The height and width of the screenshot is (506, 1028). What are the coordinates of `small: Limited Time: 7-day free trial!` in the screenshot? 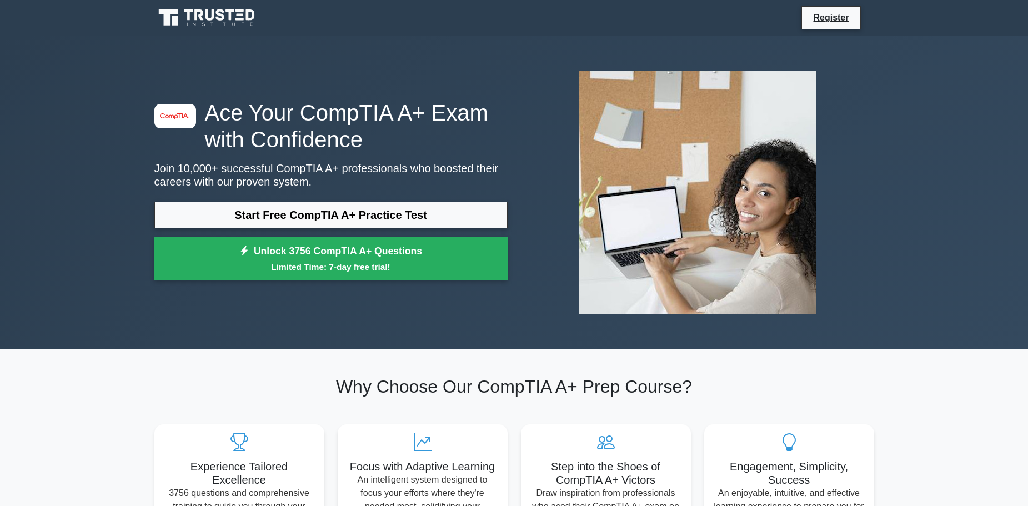 It's located at (331, 266).